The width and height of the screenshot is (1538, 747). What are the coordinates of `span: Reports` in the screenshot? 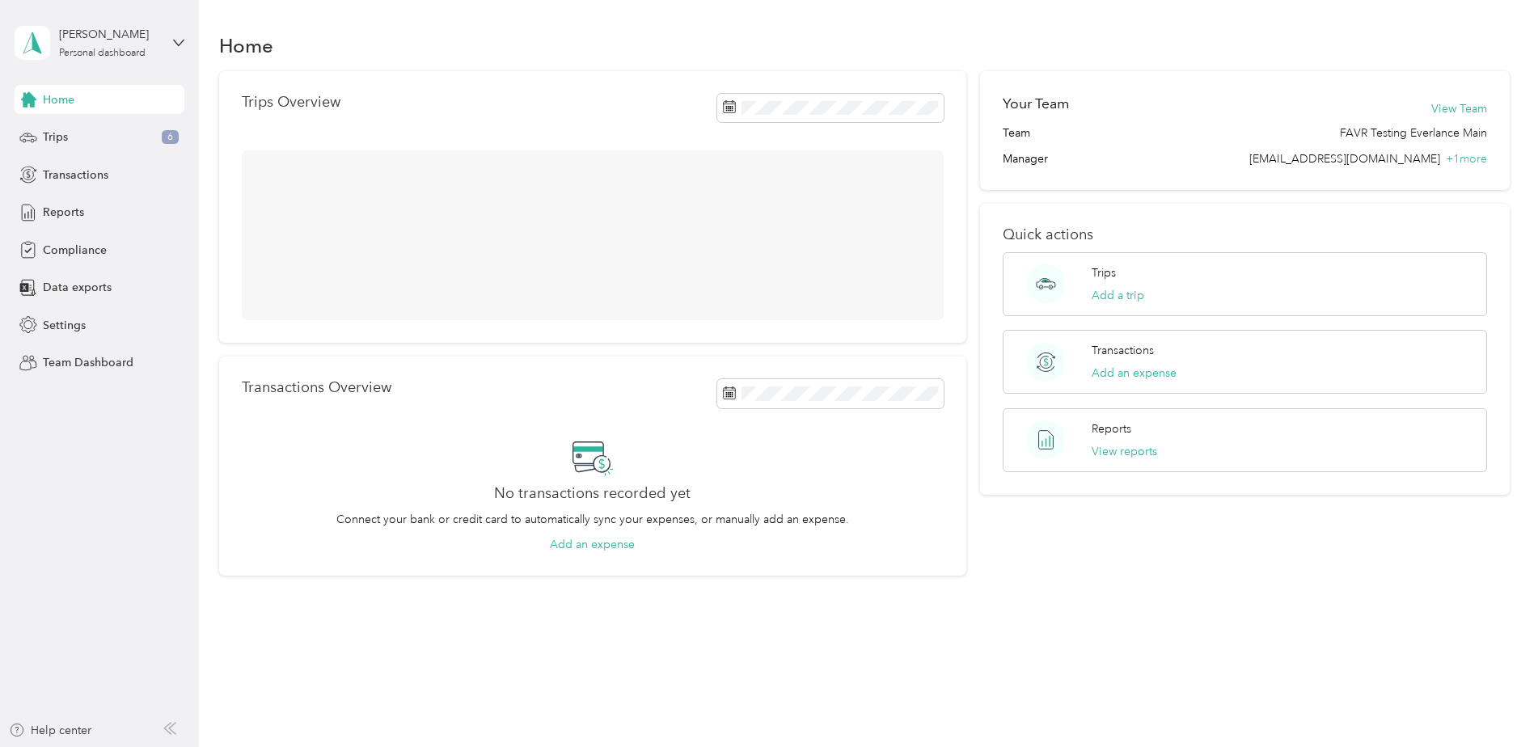 It's located at (63, 212).